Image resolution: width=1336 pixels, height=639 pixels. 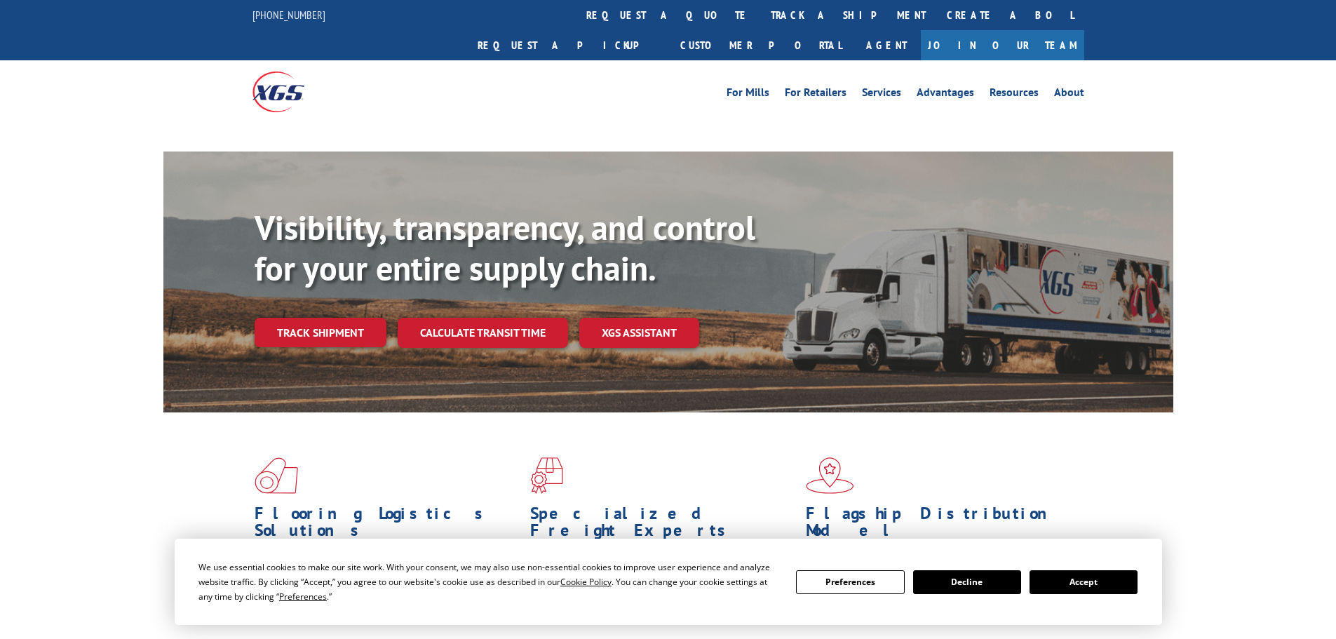 I want to click on img: xgs-icon-focused-on-flooring-red, so click(x=546, y=476).